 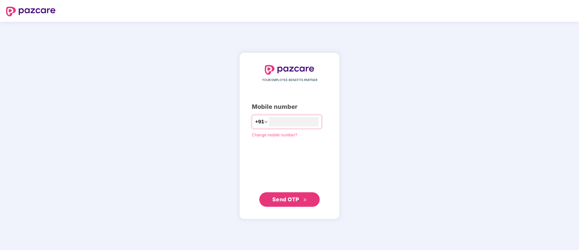 What do you see at coordinates (286, 199) in the screenshot?
I see `span: Send OTP` at bounding box center [286, 199].